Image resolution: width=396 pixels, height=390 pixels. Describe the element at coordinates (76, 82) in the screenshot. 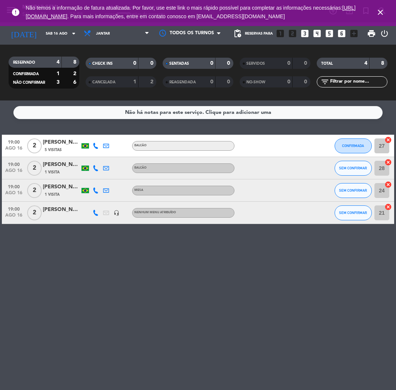

I see `strong: 6` at that location.